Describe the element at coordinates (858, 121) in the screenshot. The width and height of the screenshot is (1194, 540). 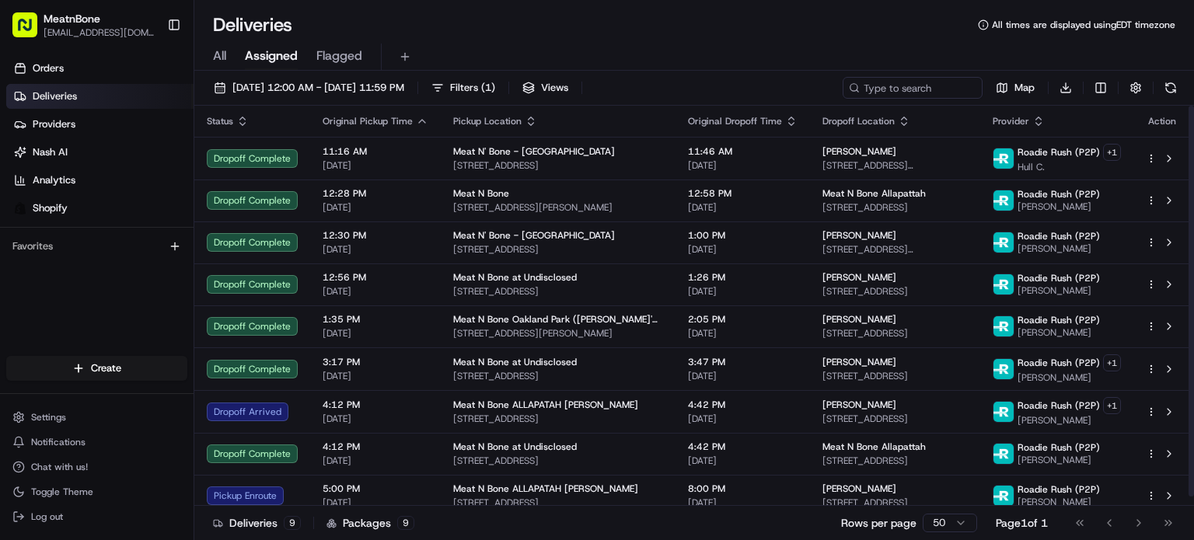
I see `span: Dropoff Location` at that location.